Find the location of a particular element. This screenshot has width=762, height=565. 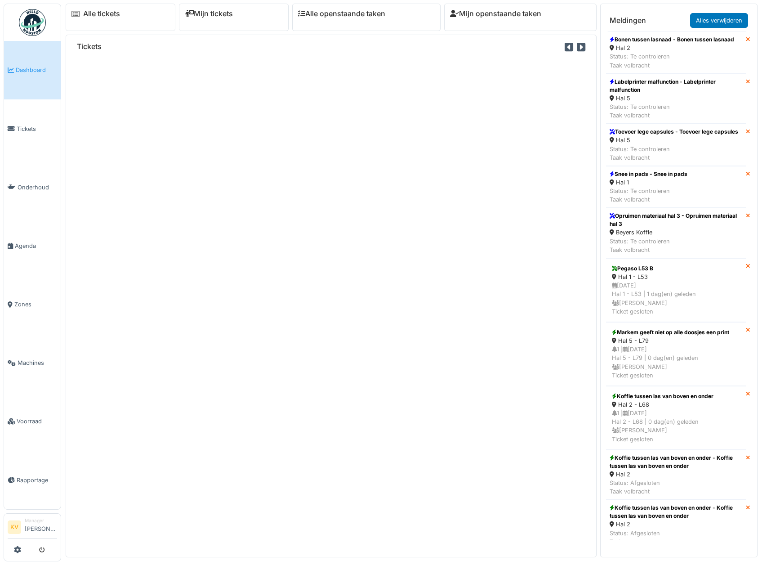

div: Hal 1 - L53 is located at coordinates (676, 277).